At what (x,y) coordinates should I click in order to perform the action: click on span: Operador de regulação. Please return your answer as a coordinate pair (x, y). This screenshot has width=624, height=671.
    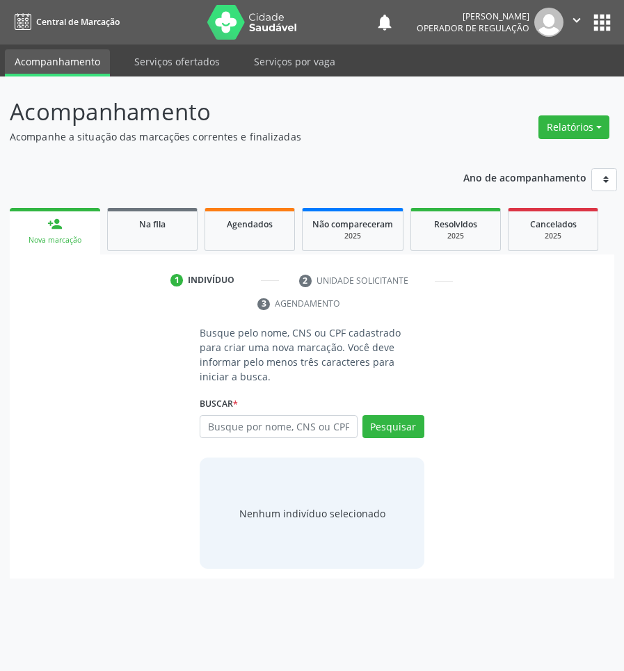
    Looking at the image, I should click on (473, 28).